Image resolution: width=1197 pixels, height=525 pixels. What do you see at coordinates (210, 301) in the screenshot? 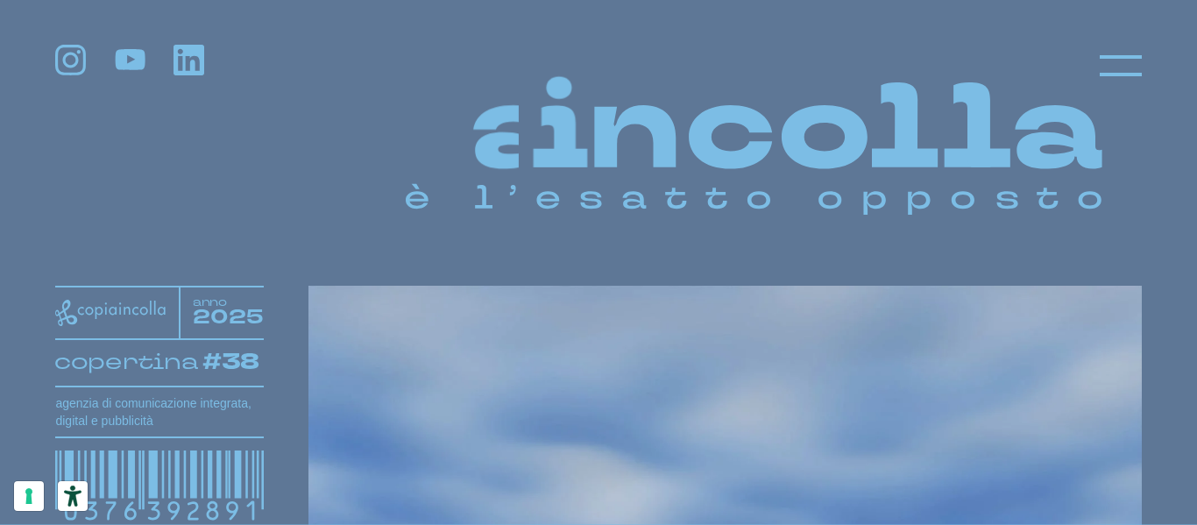
I see `tspan: anno` at bounding box center [210, 301].